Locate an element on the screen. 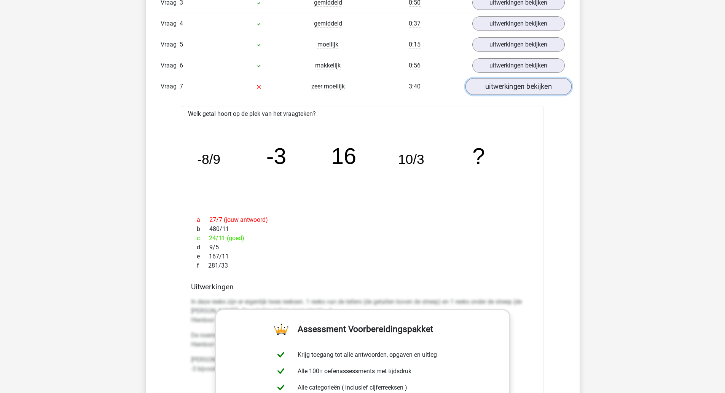 Image resolution: width=725 pixels, height=393 pixels. span: 0:56 is located at coordinates (415, 65).